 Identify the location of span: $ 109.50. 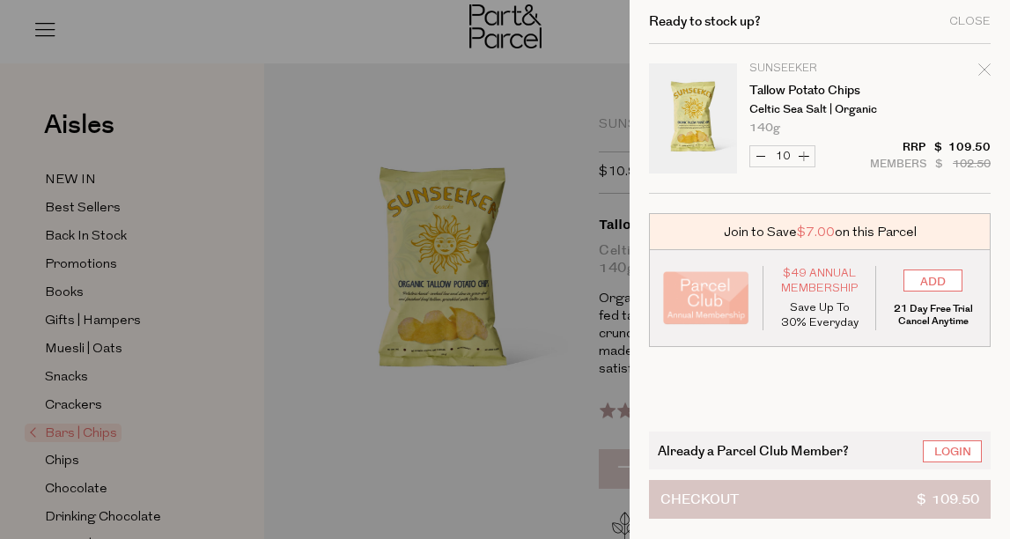
(947, 499).